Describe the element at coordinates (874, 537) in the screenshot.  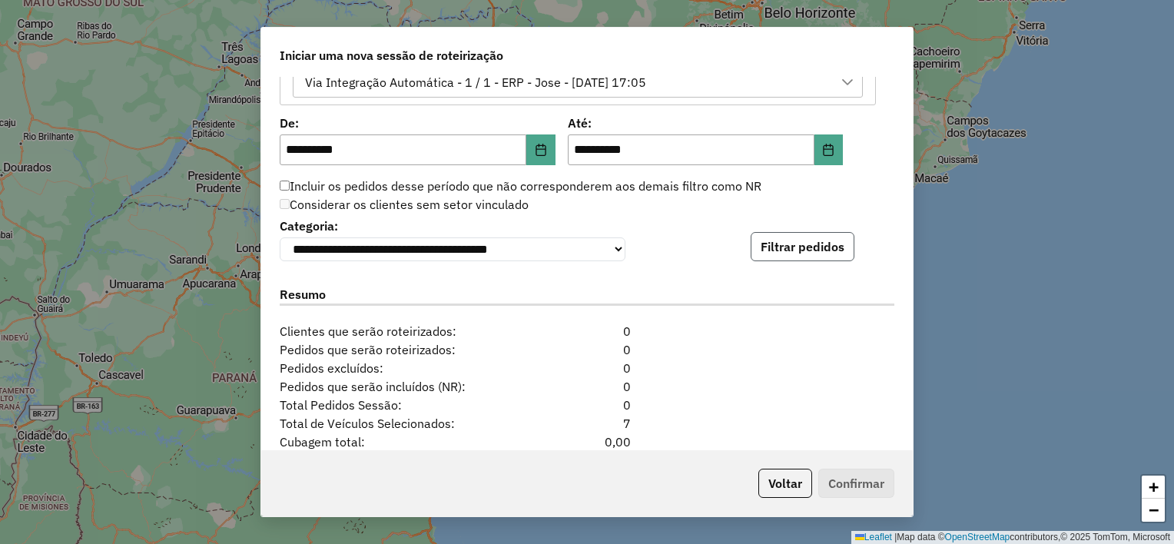
I see `a: Leaflet` at that location.